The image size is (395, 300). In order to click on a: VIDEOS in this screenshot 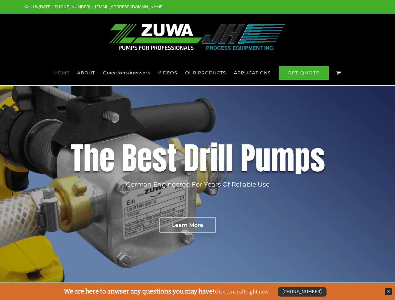, I will do `click(168, 73)`.